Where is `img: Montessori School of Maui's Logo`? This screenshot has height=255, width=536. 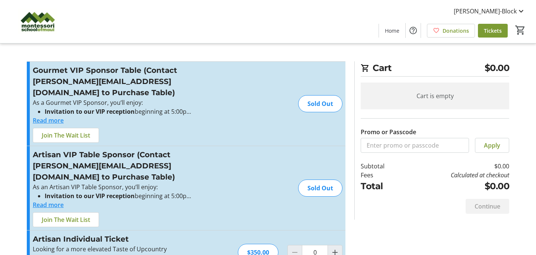
img: Montessori School of Maui's Logo is located at coordinates (38, 22).